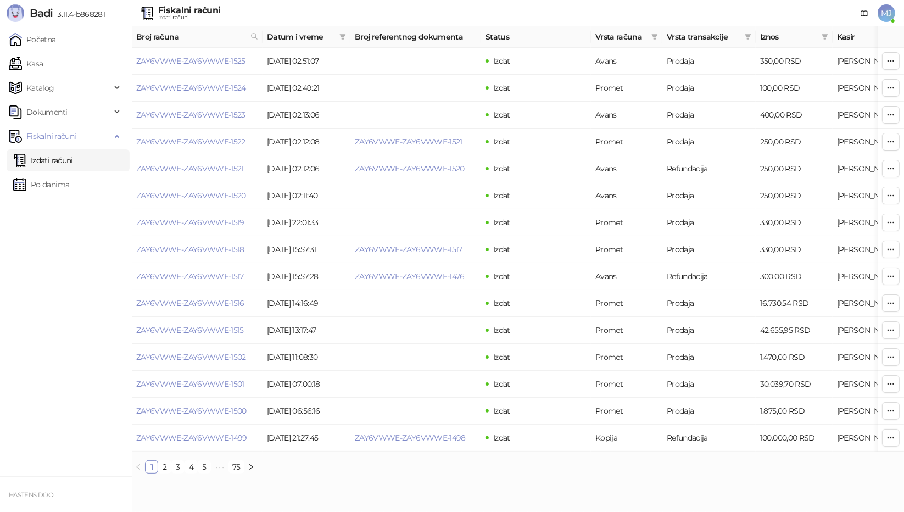 The image size is (904, 512). I want to click on a: ZAY6VWWE-ZAY6VWWE-1502, so click(191, 357).